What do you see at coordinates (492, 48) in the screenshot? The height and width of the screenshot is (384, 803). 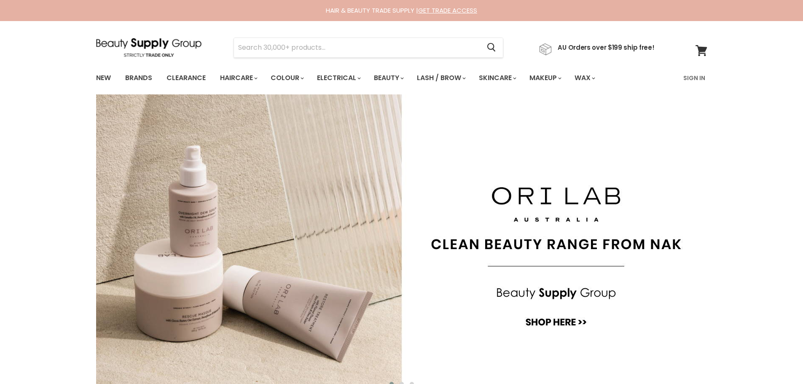 I see `button: Search` at bounding box center [492, 48].